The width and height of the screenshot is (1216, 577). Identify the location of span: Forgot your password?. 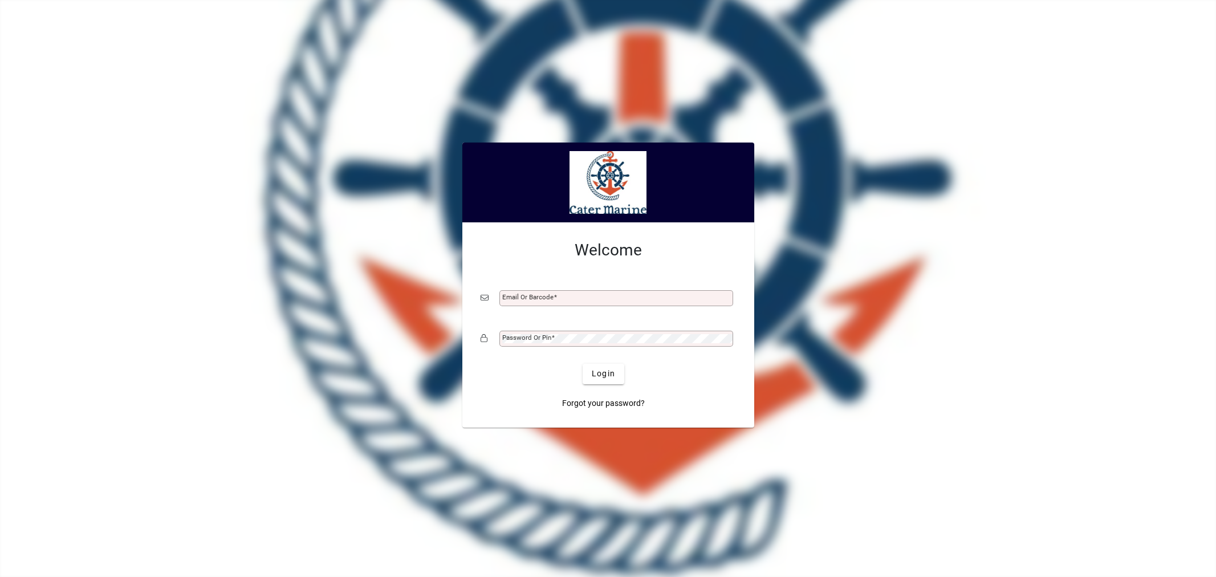
(603, 403).